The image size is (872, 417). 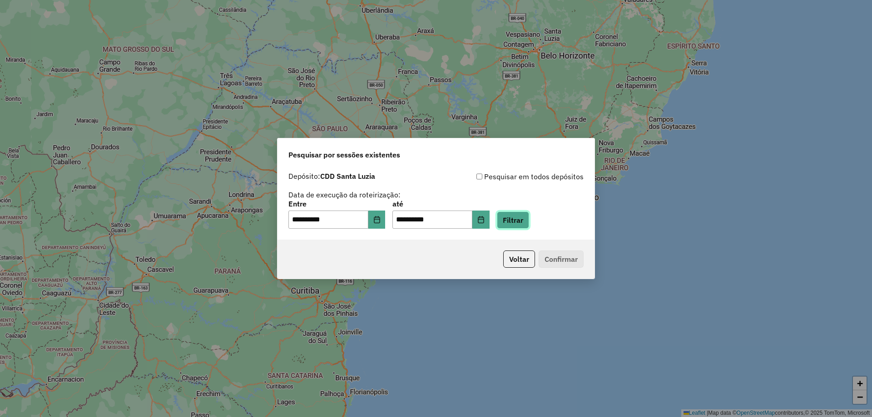 I want to click on label: Entre, so click(x=337, y=204).